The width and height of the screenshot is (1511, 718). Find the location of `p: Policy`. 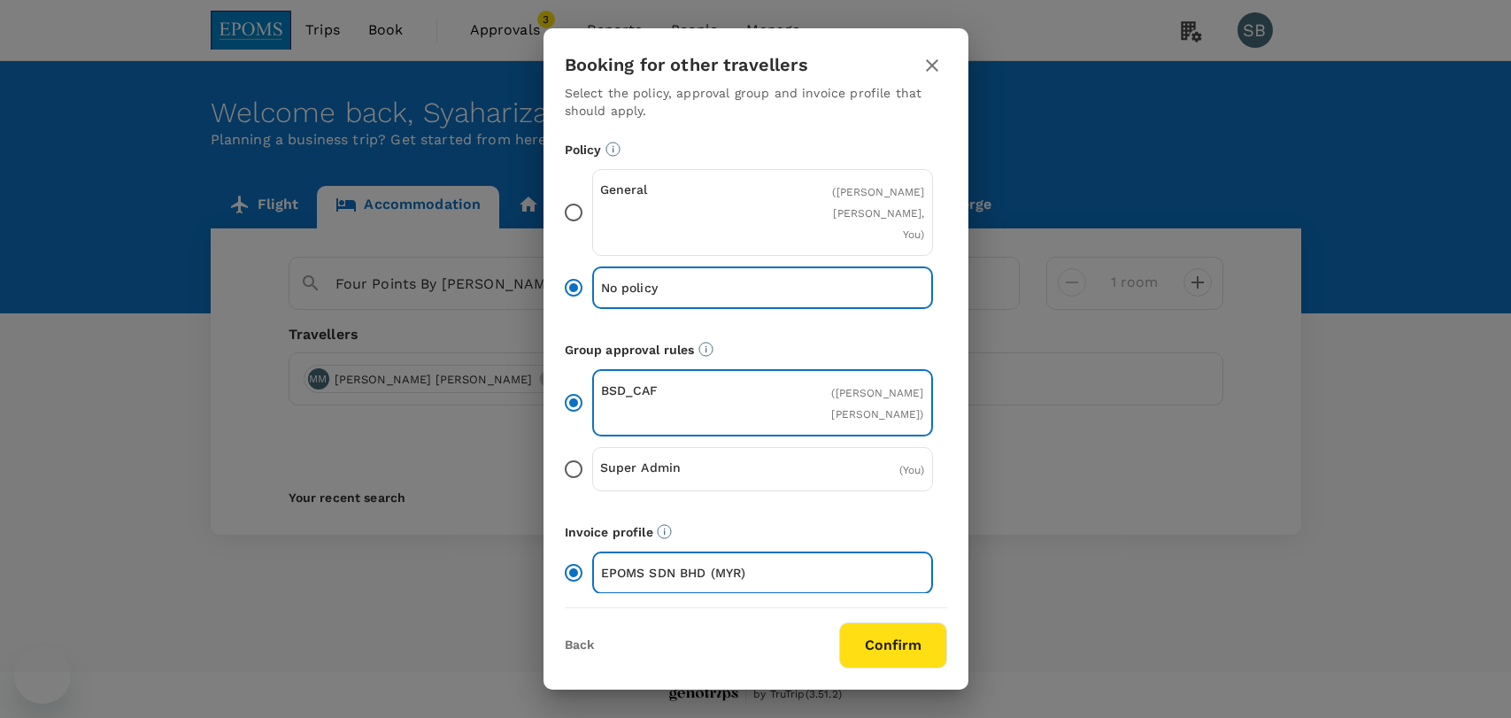

p: Policy is located at coordinates (756, 150).